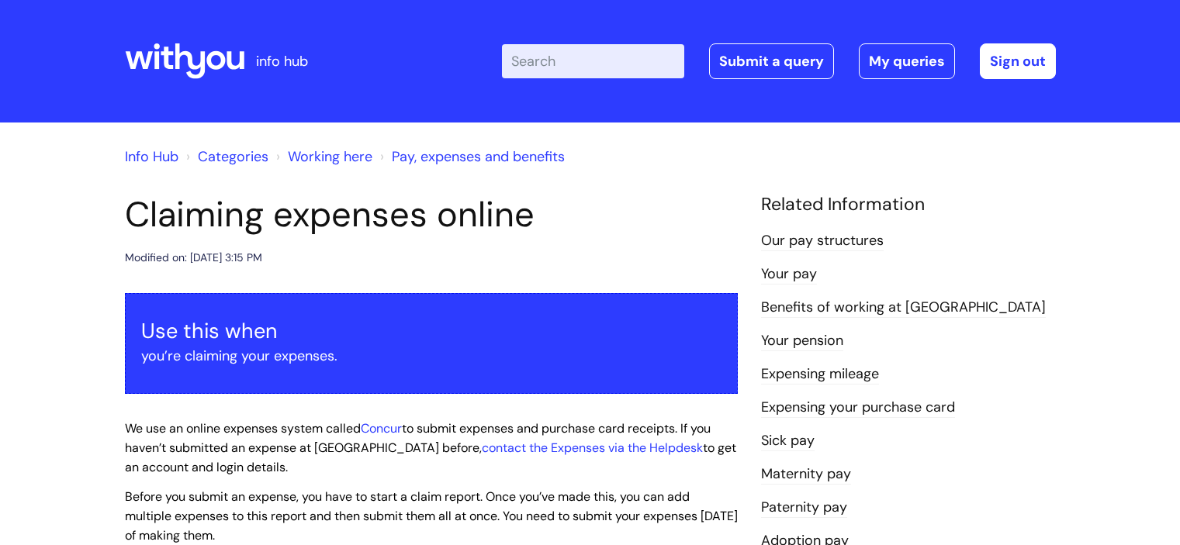 This screenshot has height=545, width=1180. What do you see at coordinates (909, 205) in the screenshot?
I see `h4: Related Information` at bounding box center [909, 205].